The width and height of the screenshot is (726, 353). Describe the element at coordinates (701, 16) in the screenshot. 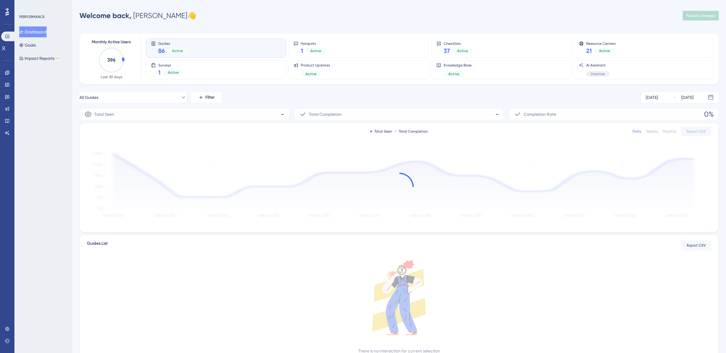

I see `span: Publish Changes` at that location.